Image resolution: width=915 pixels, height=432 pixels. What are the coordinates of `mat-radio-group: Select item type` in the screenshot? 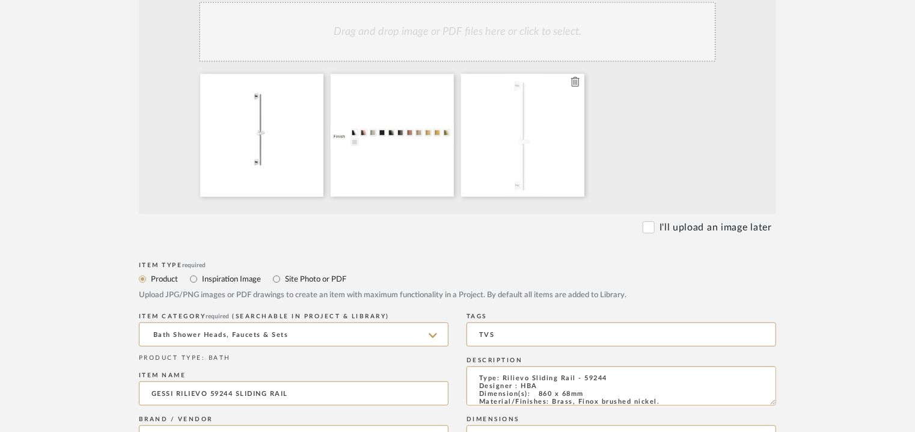 It's located at (458, 278).